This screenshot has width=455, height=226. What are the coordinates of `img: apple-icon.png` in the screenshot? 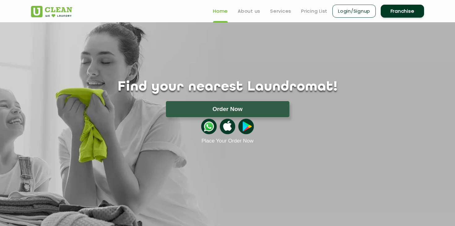 It's located at (228, 127).